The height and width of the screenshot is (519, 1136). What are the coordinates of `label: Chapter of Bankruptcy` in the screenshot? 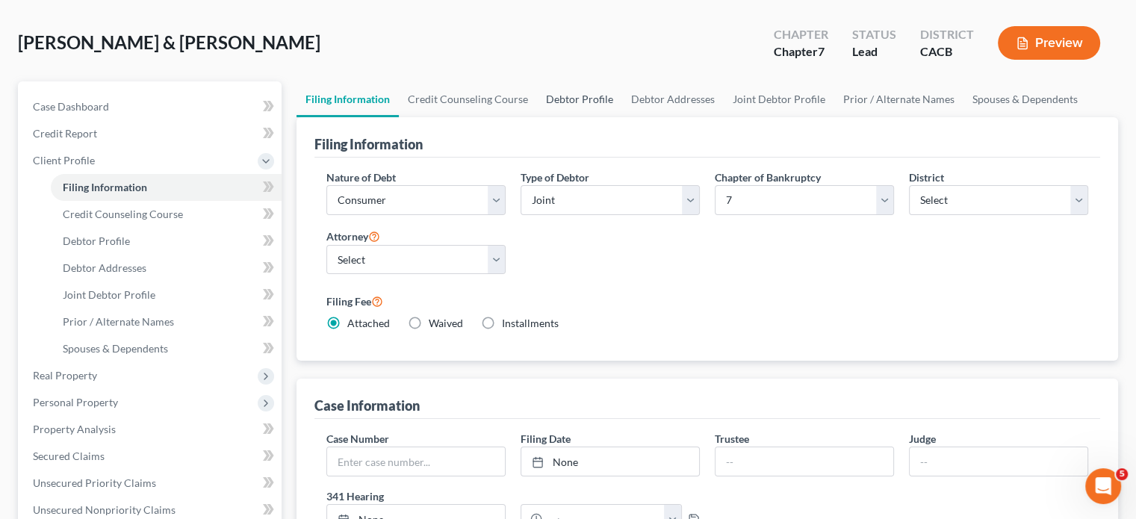 It's located at (768, 177).